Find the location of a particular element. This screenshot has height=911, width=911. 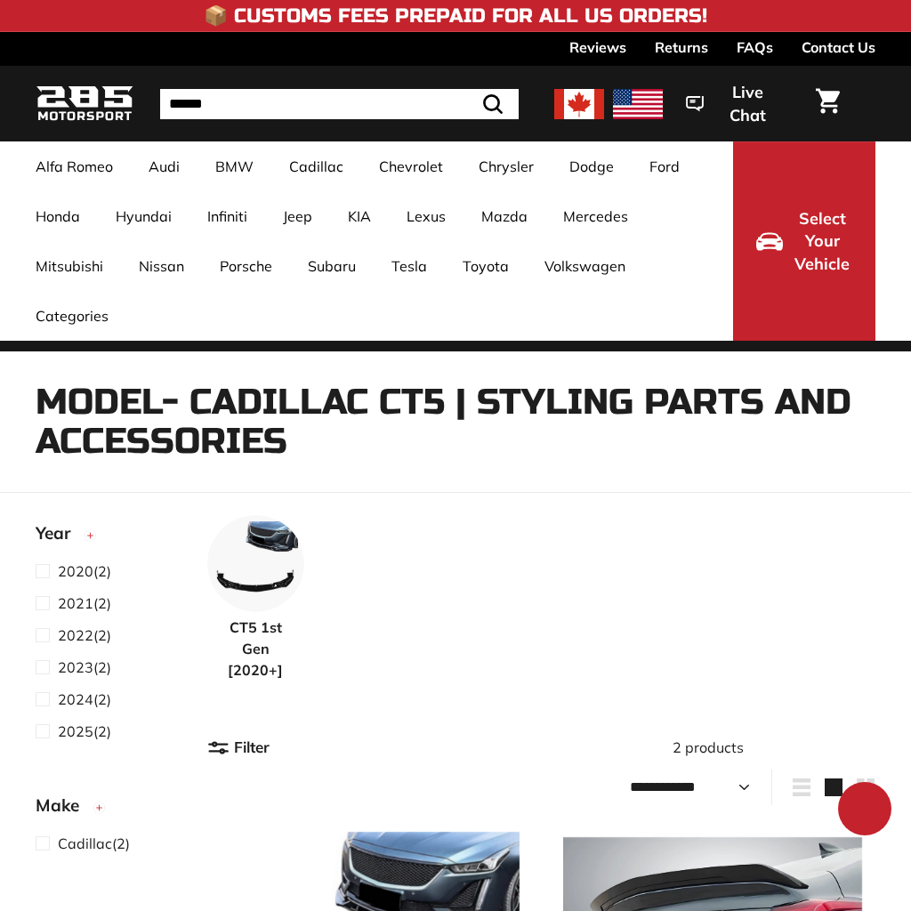

a: Mercedes is located at coordinates (595, 216).